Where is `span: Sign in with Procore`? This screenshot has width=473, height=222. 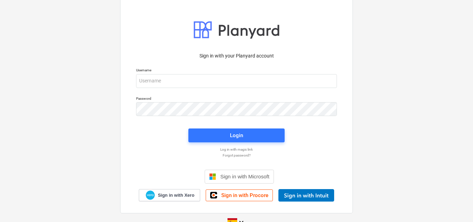 span: Sign in with Procore is located at coordinates (245, 195).